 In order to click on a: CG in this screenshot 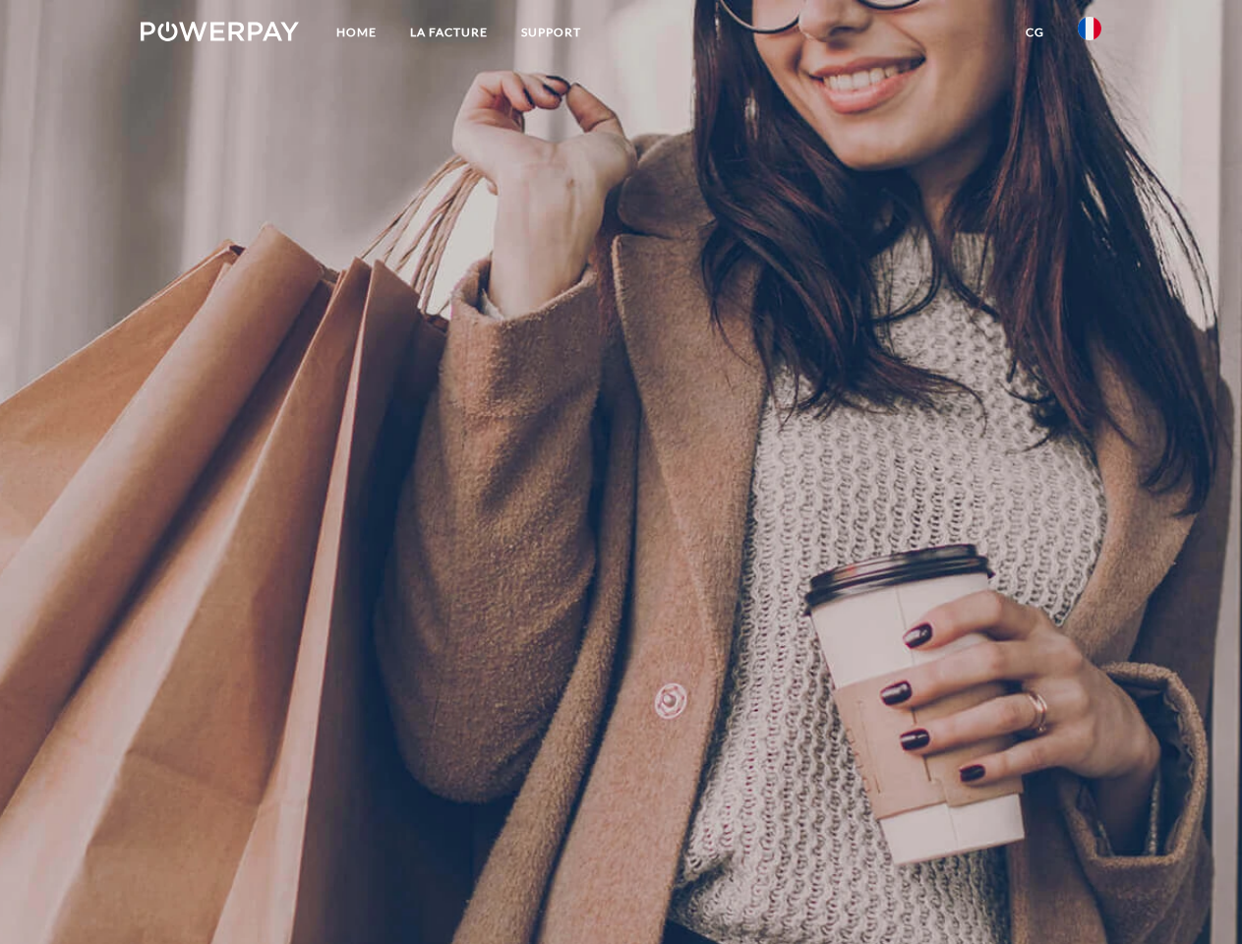, I will do `click(1034, 32)`.